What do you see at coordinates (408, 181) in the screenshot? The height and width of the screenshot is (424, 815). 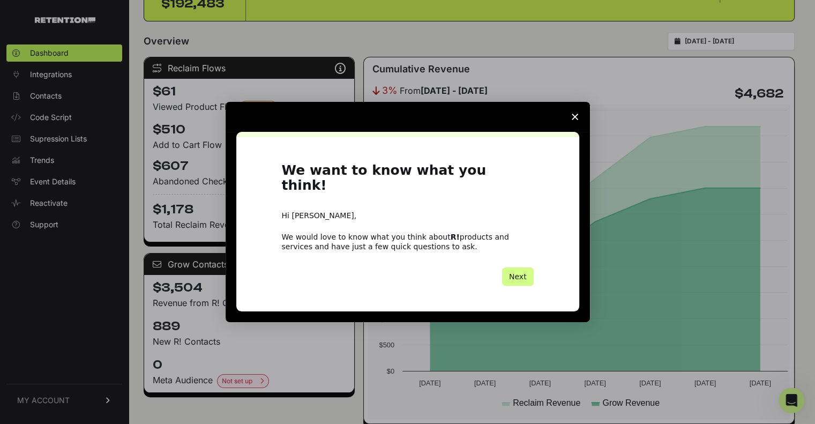 I see `h1: We want to know what you think!` at bounding box center [408, 181].